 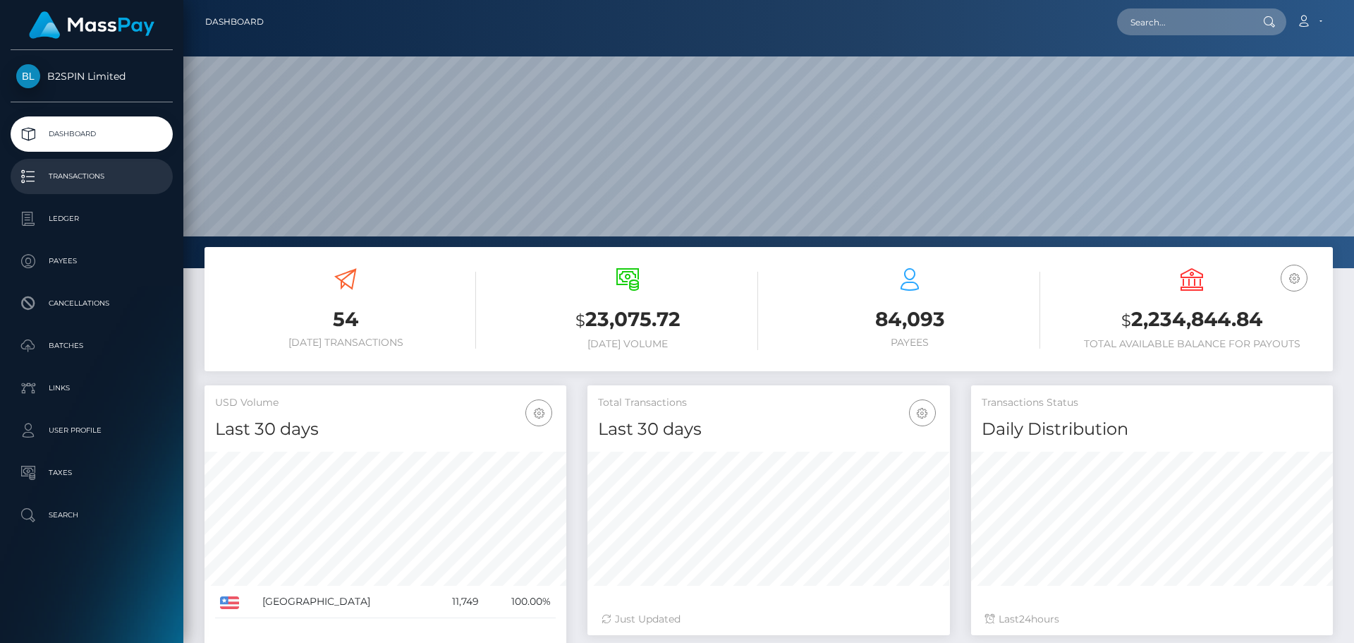 What do you see at coordinates (1192, 344) in the screenshot?
I see `h6: Total Available Balance for Payouts` at bounding box center [1192, 344].